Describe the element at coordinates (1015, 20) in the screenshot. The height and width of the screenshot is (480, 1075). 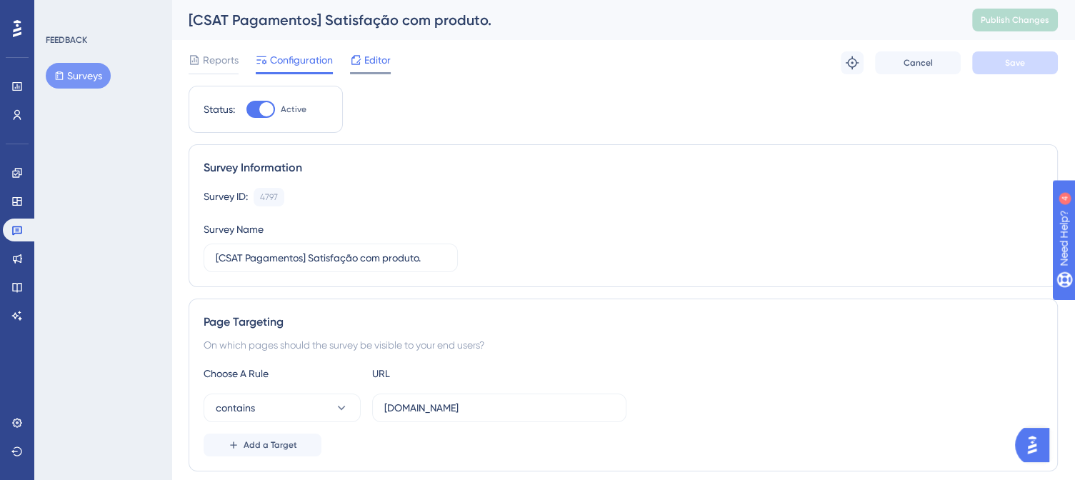
I see `span: Publish Changes` at that location.